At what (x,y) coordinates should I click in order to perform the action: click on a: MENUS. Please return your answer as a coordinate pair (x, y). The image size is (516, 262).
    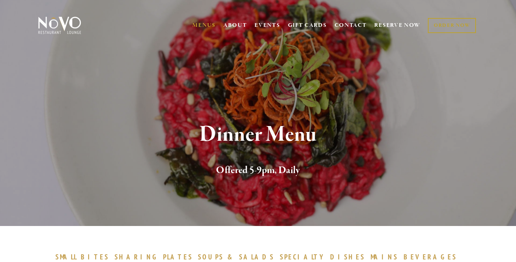
    Looking at the image, I should click on (204, 25).